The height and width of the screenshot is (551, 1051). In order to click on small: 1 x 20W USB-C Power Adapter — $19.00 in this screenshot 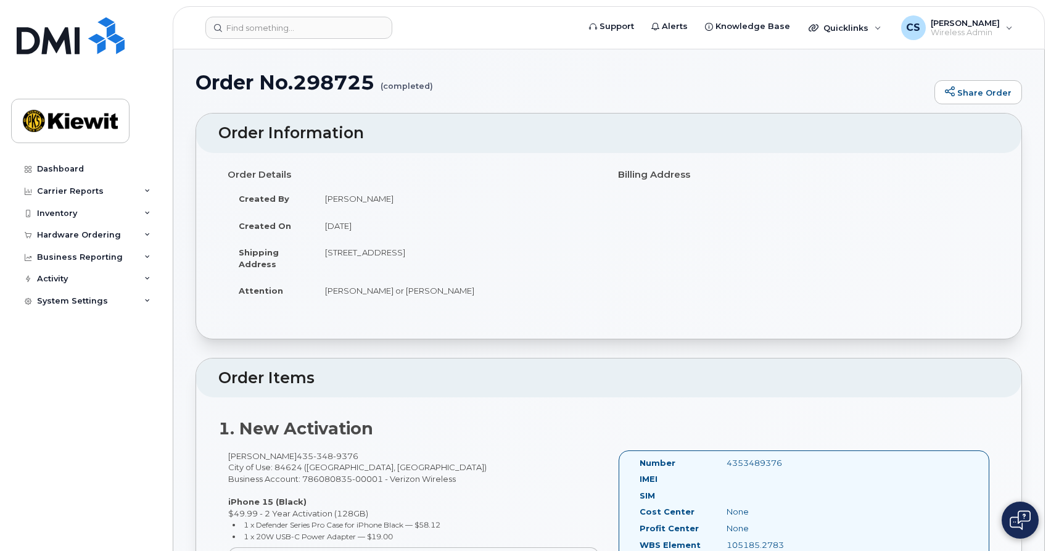, I will do `click(318, 536)`.